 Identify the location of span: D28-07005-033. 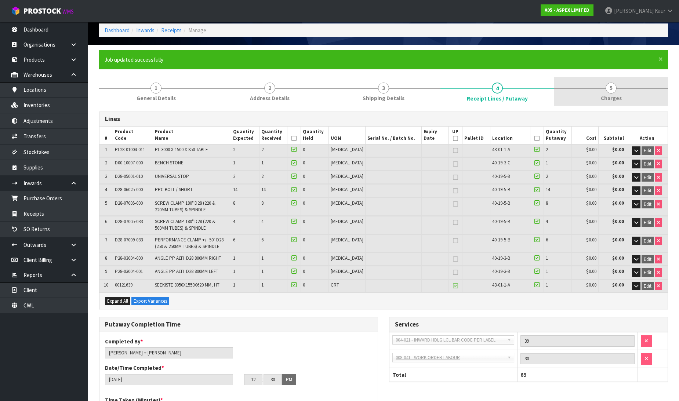
(129, 221).